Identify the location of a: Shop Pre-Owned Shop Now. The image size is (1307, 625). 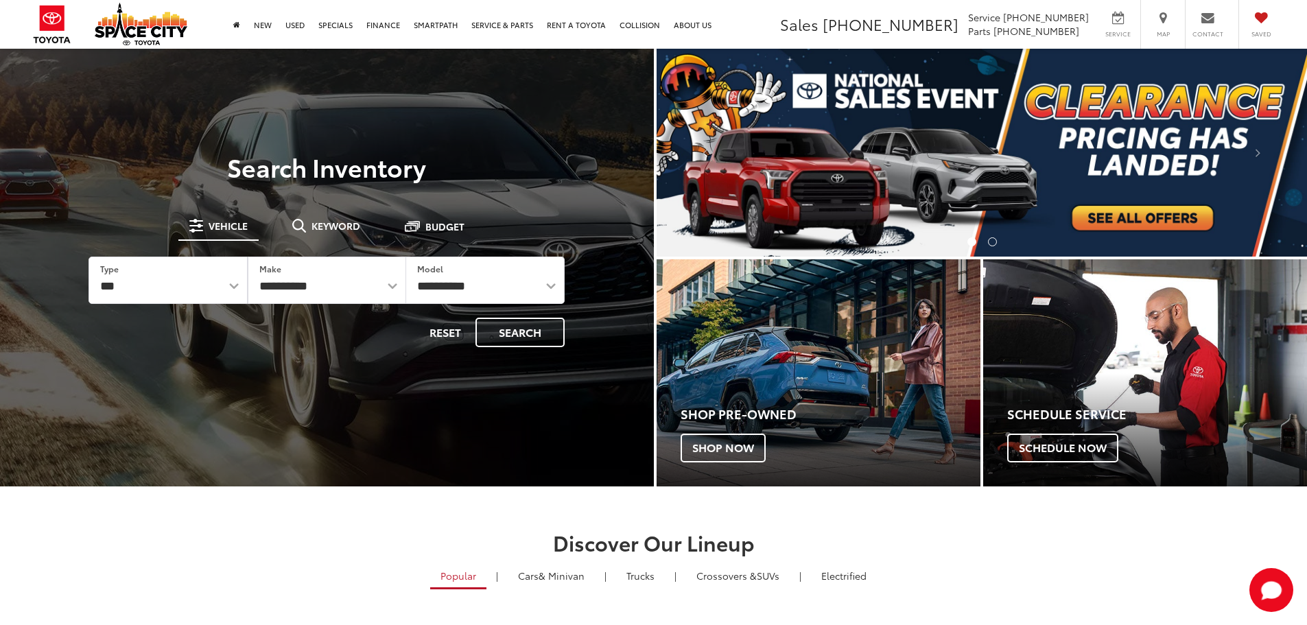
(818, 372).